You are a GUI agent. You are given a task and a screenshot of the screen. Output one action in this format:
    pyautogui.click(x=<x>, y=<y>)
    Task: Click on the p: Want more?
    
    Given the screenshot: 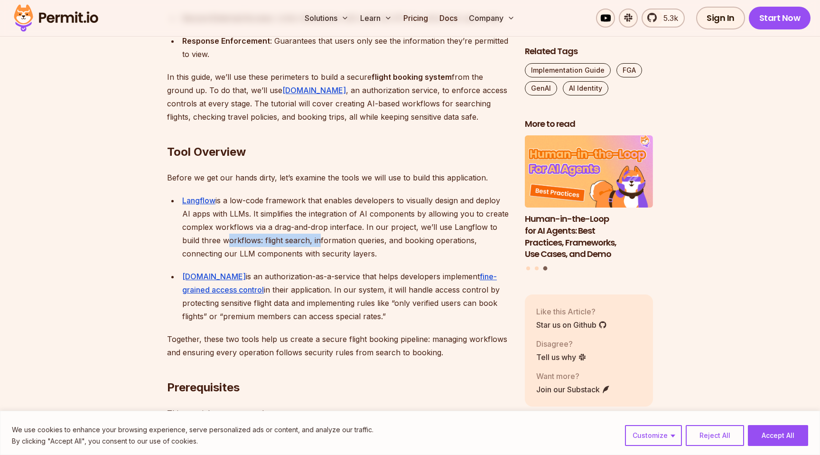 What is the action you would take?
    pyautogui.click(x=573, y=376)
    